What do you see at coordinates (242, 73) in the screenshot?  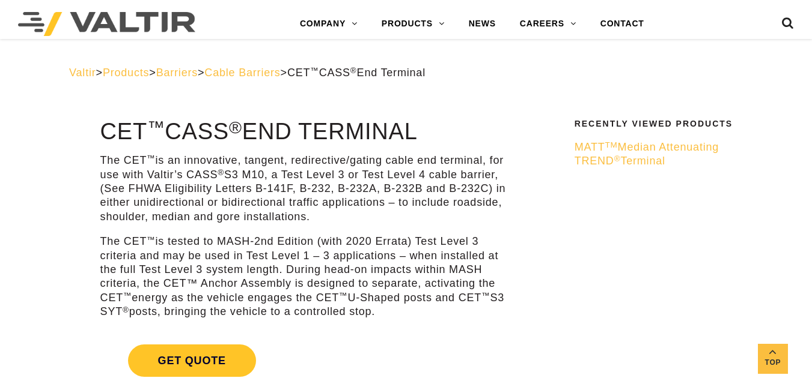 I see `a: Cable Barriers` at bounding box center [242, 73].